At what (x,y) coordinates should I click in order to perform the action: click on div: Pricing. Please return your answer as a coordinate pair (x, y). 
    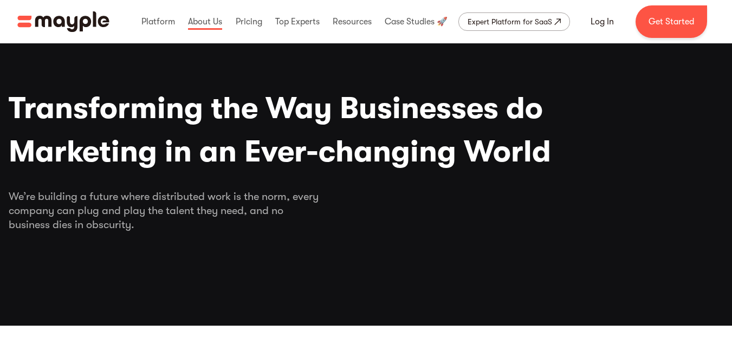
    Looking at the image, I should click on (249, 22).